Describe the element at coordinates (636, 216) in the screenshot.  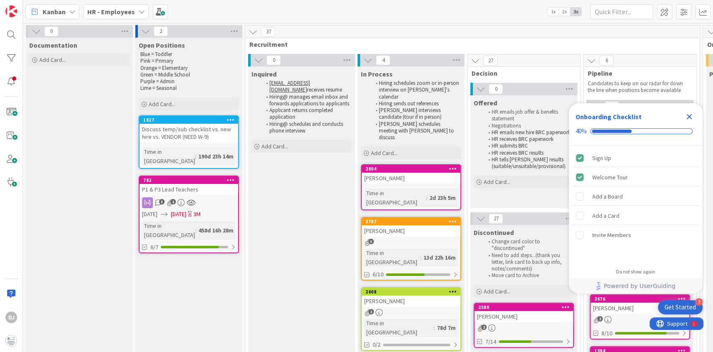
I see `div: Add a Card is incomplete.` at that location.